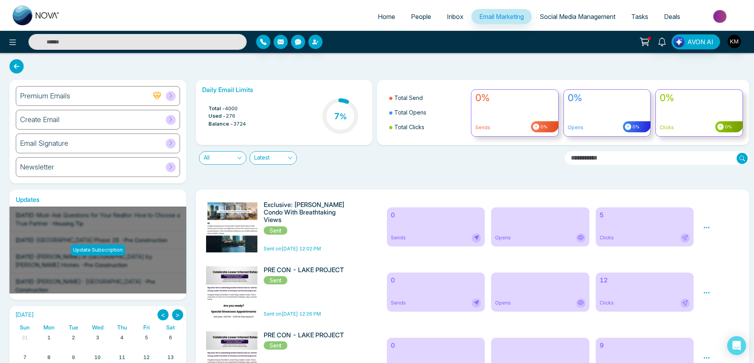 Image resolution: width=754 pixels, height=363 pixels. What do you see at coordinates (721, 16) in the screenshot?
I see `img: Market-place.gif` at bounding box center [721, 16].